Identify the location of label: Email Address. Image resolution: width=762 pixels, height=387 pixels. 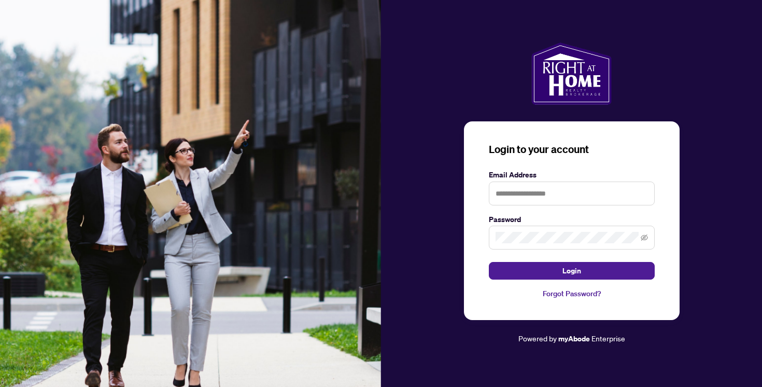
(572, 175).